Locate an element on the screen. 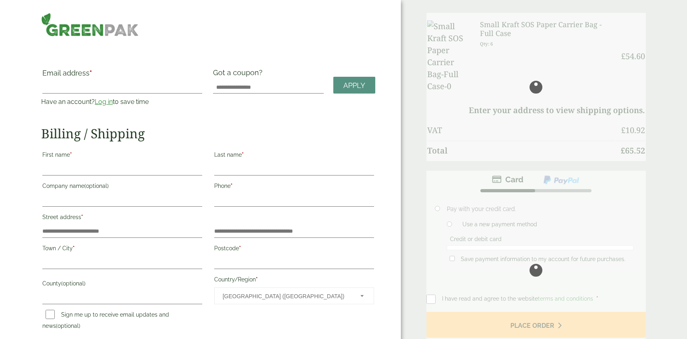  label: Phone is located at coordinates (294, 187).